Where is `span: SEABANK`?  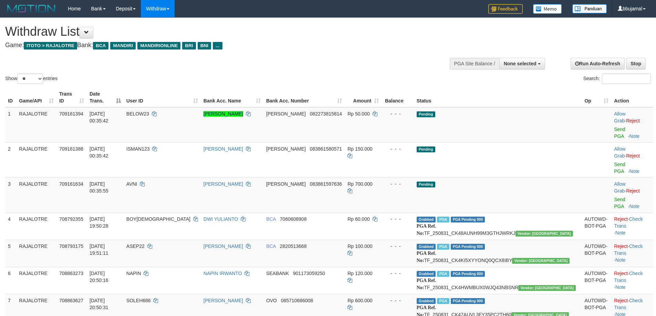
span: SEABANK is located at coordinates (277, 274).